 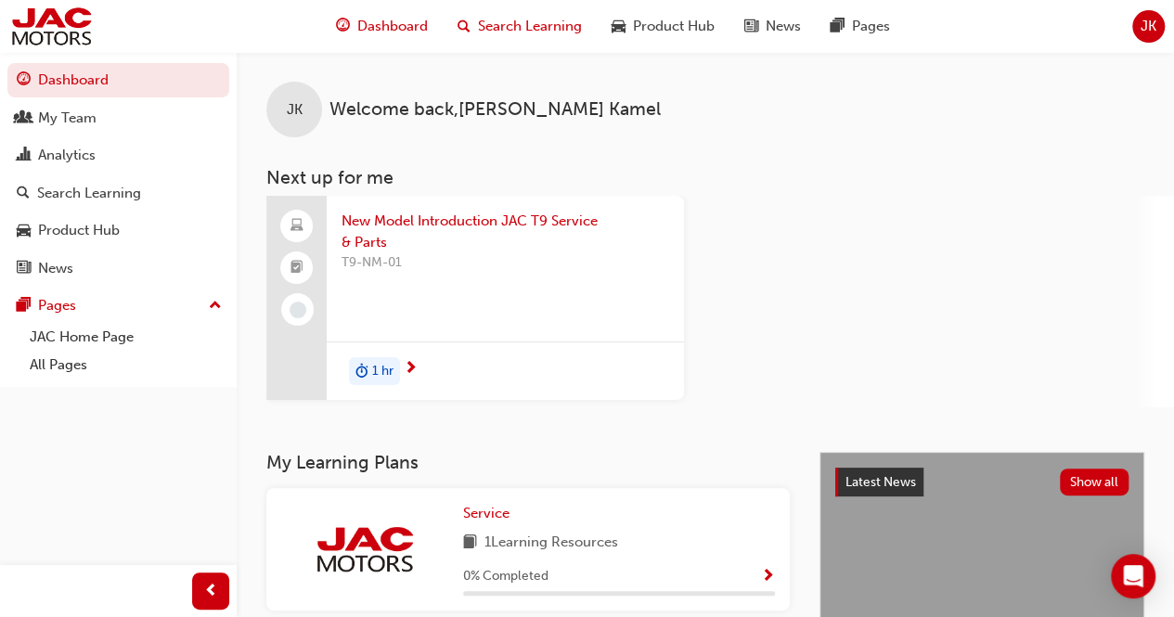 What do you see at coordinates (528, 462) in the screenshot?
I see `h3: My Learning Plans` at bounding box center [528, 462].